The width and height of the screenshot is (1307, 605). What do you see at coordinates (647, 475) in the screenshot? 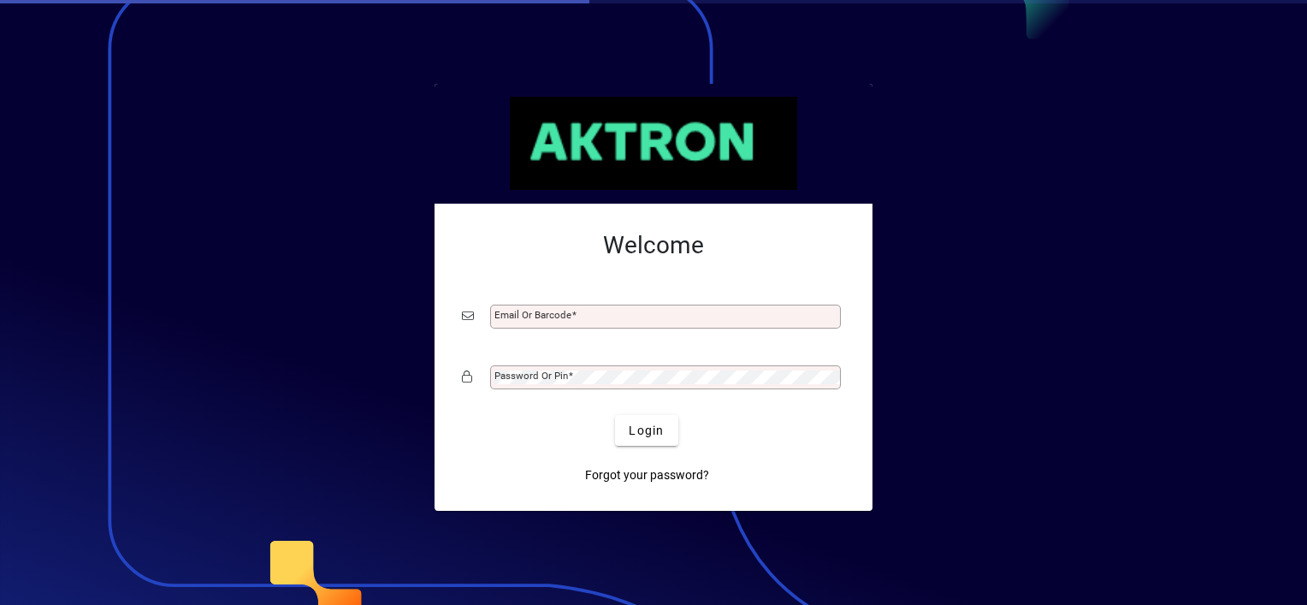
I see `a: Forgot your password?` at bounding box center [647, 475].